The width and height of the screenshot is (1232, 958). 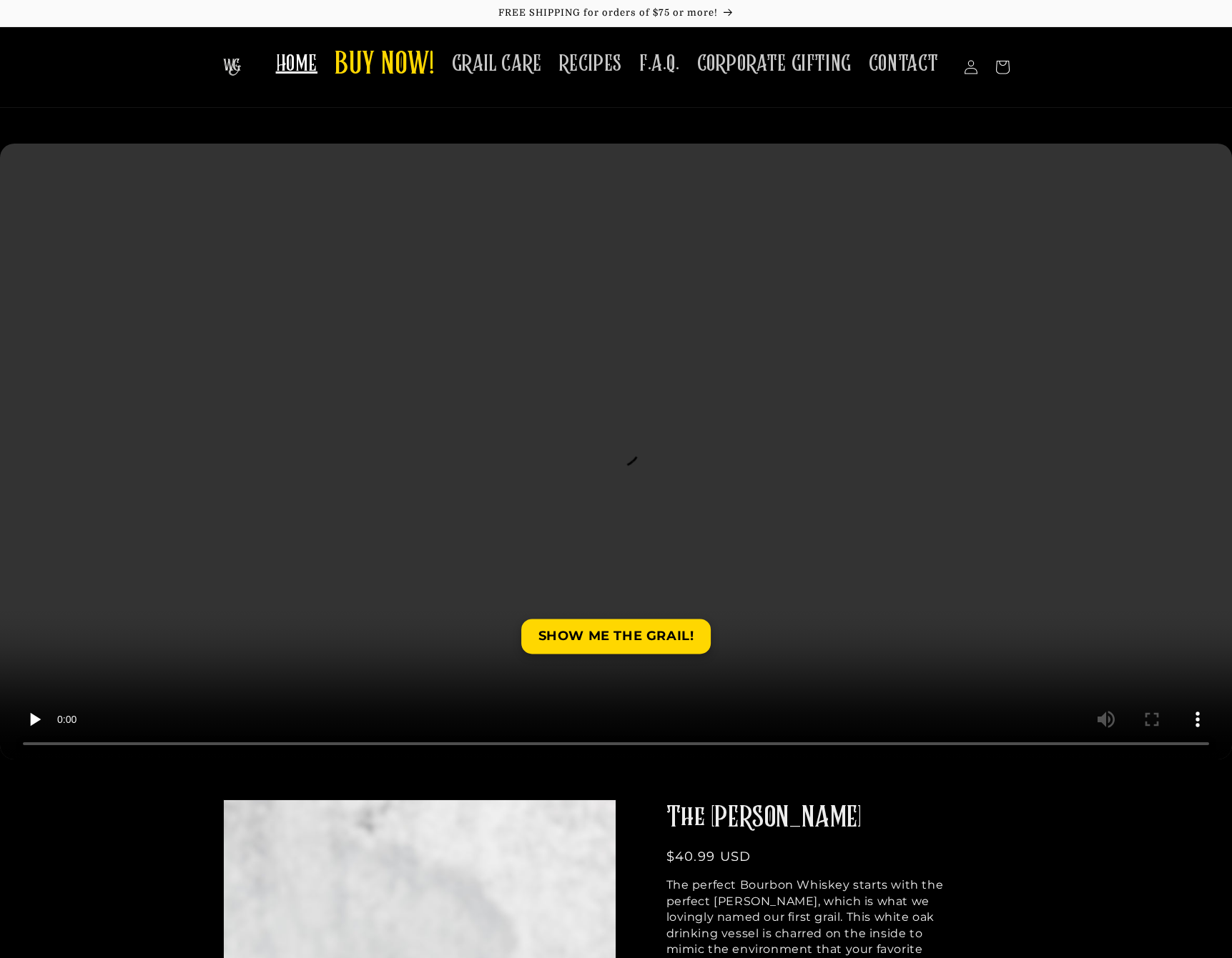 What do you see at coordinates (659, 64) in the screenshot?
I see `a: F.A.Q.` at bounding box center [659, 64].